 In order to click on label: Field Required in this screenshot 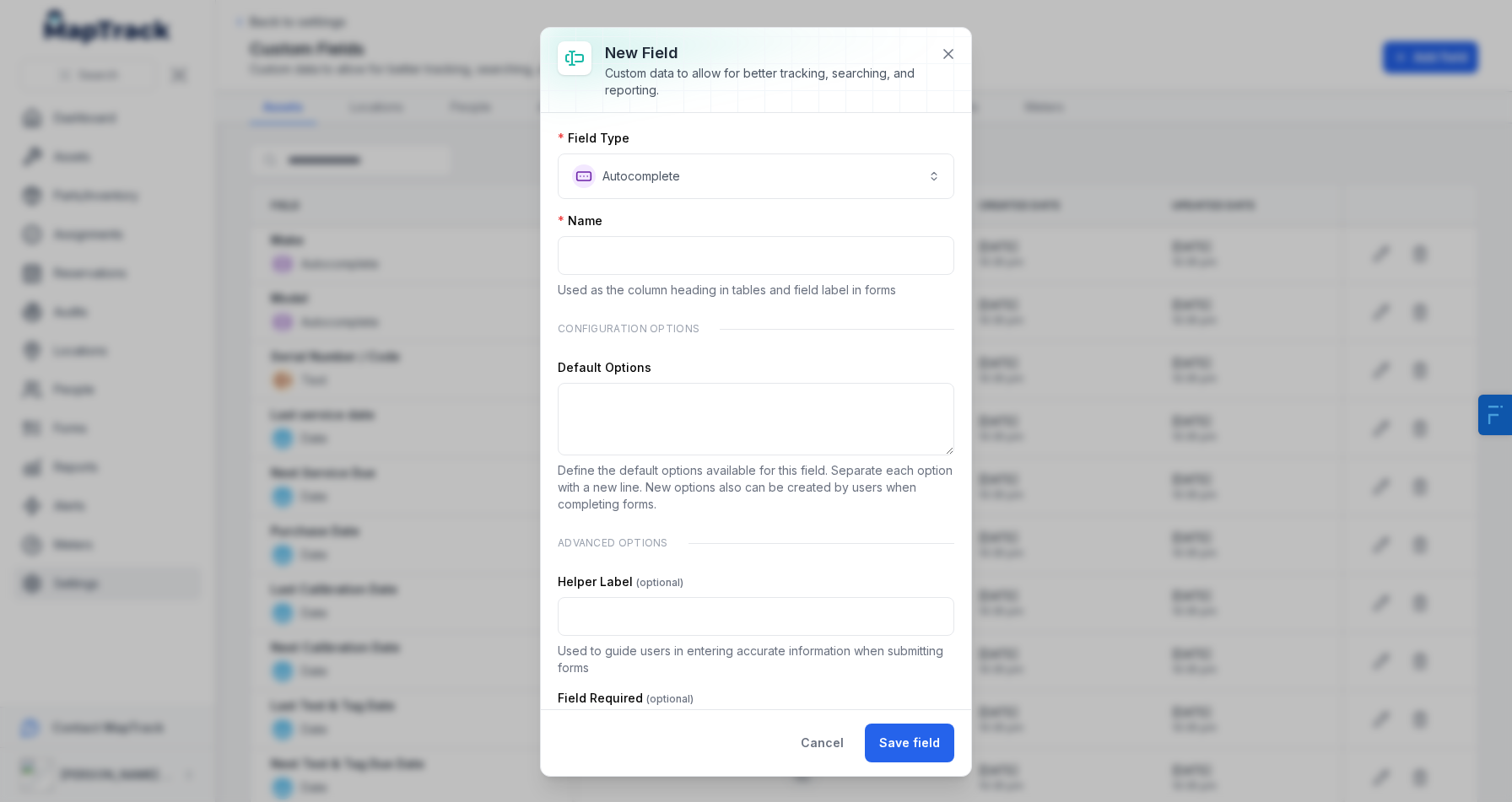, I will do `click(625, 699)`.